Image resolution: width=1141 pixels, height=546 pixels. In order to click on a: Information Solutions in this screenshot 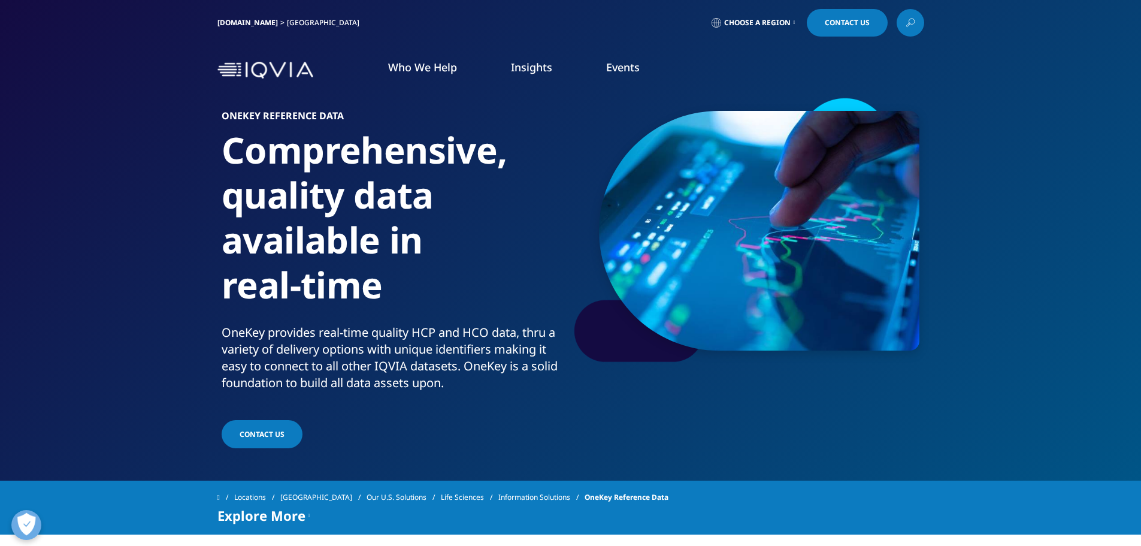, I will do `click(542, 497)`.